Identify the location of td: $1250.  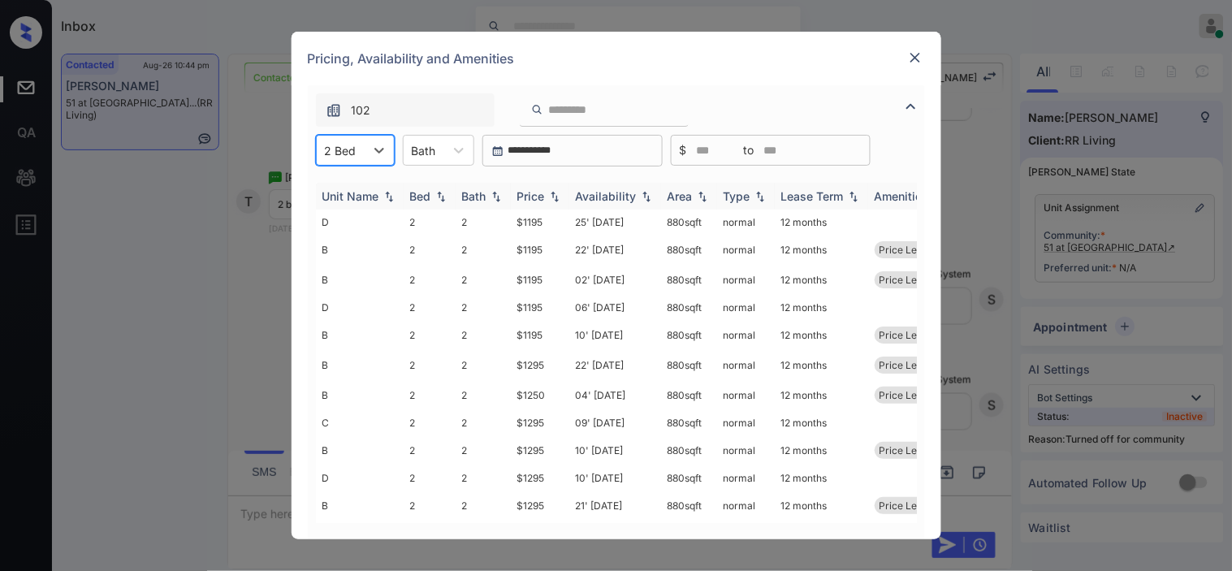
(540, 395).